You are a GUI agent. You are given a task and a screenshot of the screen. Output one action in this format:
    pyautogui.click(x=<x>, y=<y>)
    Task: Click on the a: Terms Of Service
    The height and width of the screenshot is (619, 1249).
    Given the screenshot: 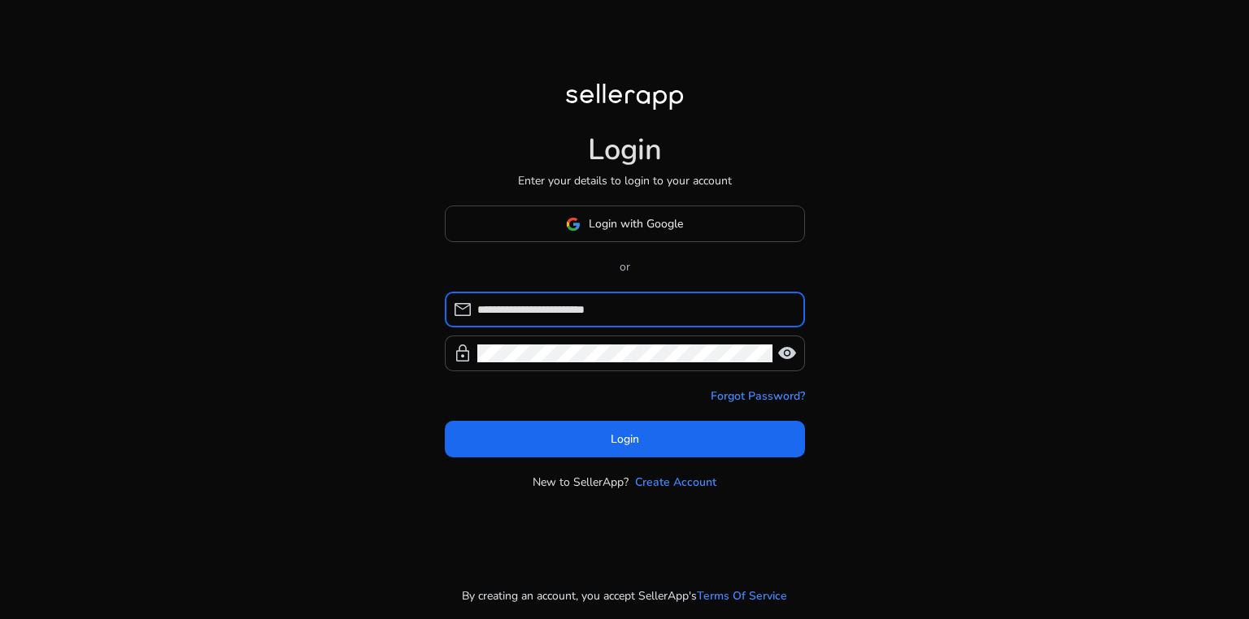 What is the action you would take?
    pyautogui.click(x=741, y=596)
    